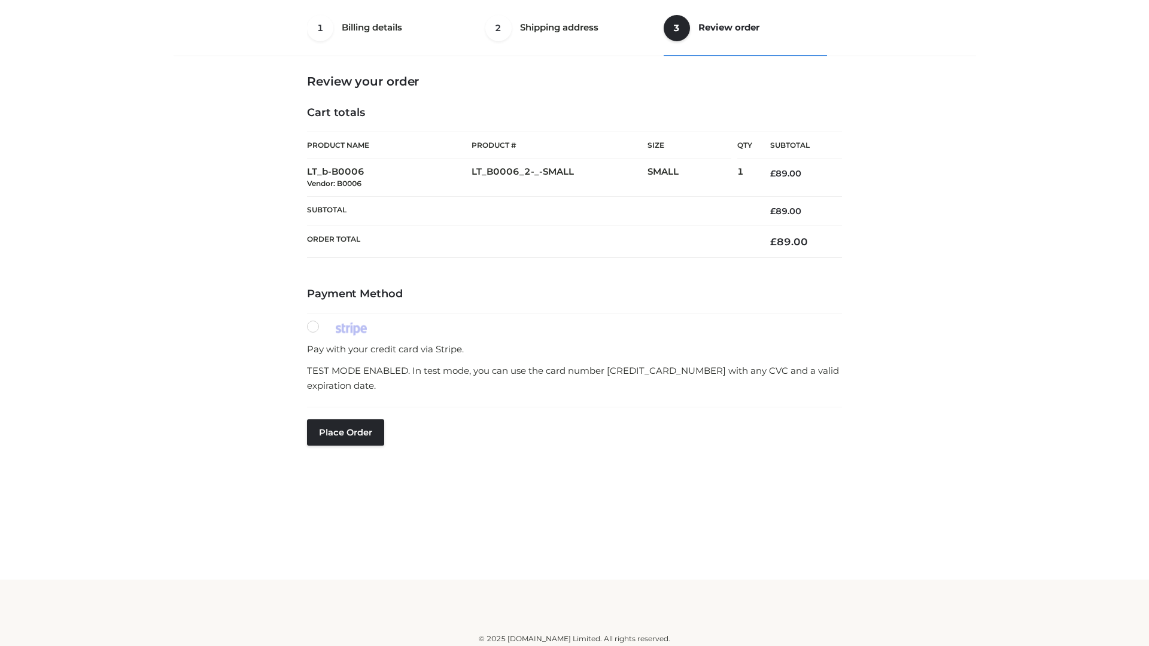 This screenshot has height=646, width=1149. Describe the element at coordinates (575, 294) in the screenshot. I see `h4: Payment Method` at that location.